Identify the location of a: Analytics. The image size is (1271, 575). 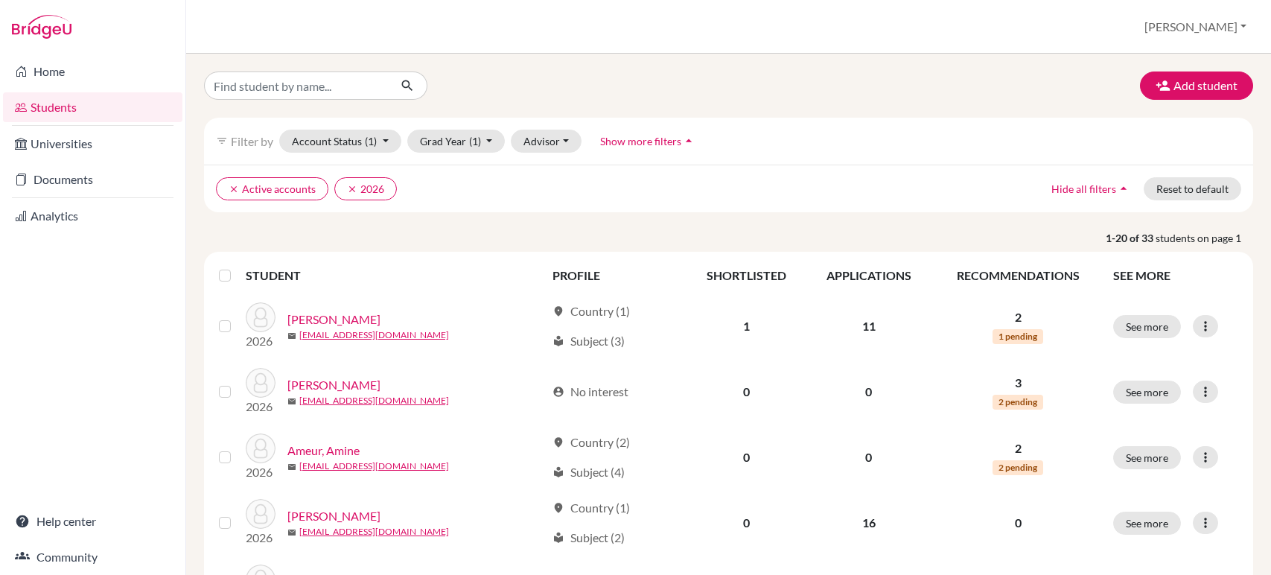
(92, 216).